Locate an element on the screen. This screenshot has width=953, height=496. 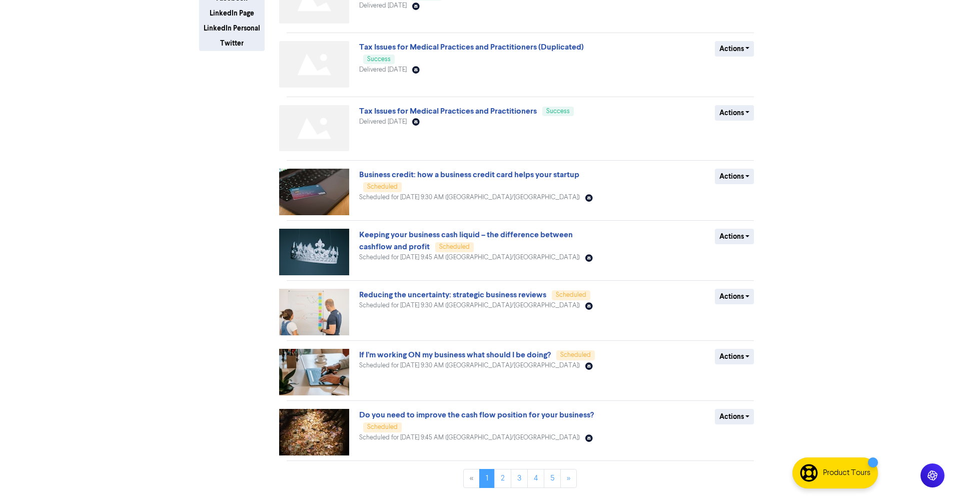
img: image_1752810549595.jpg is located at coordinates (314, 312).